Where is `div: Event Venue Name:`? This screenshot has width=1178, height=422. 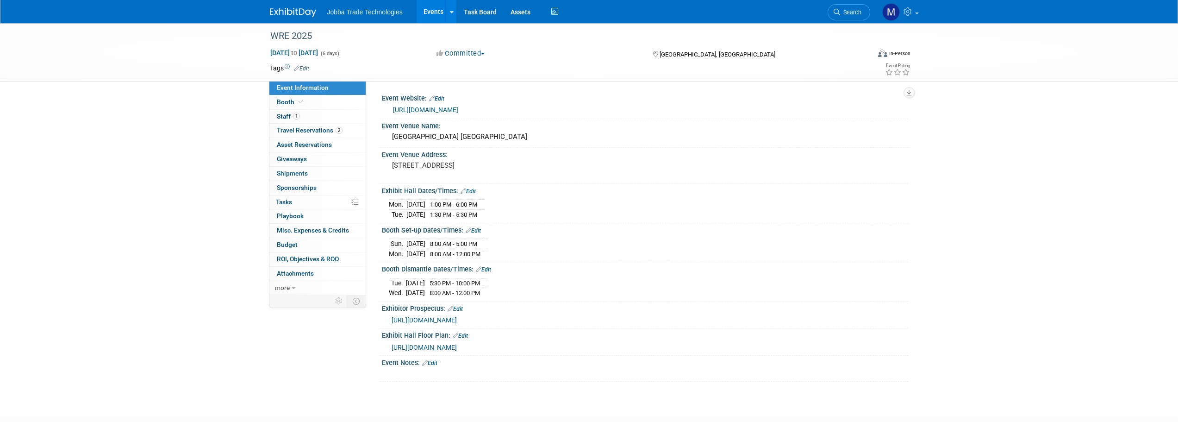
div: Event Venue Name: is located at coordinates (645, 125).